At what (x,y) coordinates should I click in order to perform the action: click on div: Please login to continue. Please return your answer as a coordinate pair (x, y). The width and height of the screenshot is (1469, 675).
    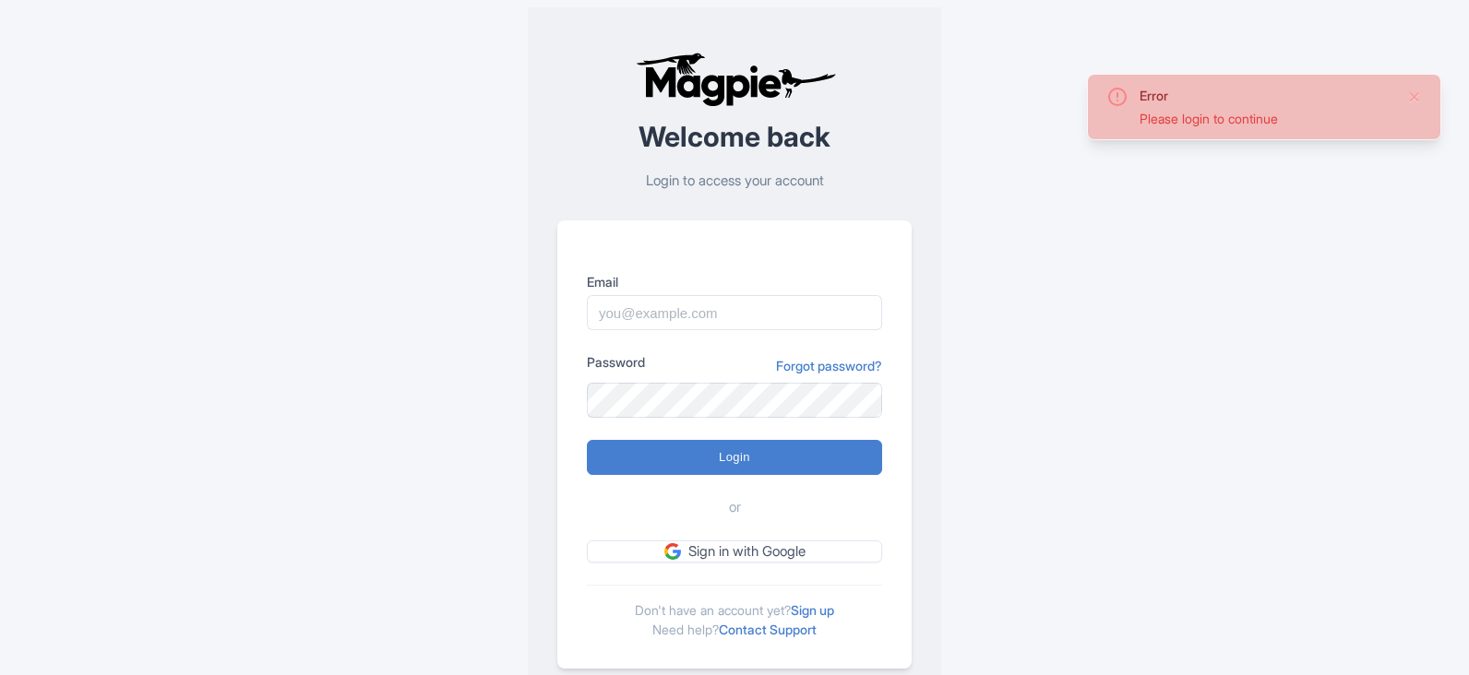
    Looking at the image, I should click on (1266, 118).